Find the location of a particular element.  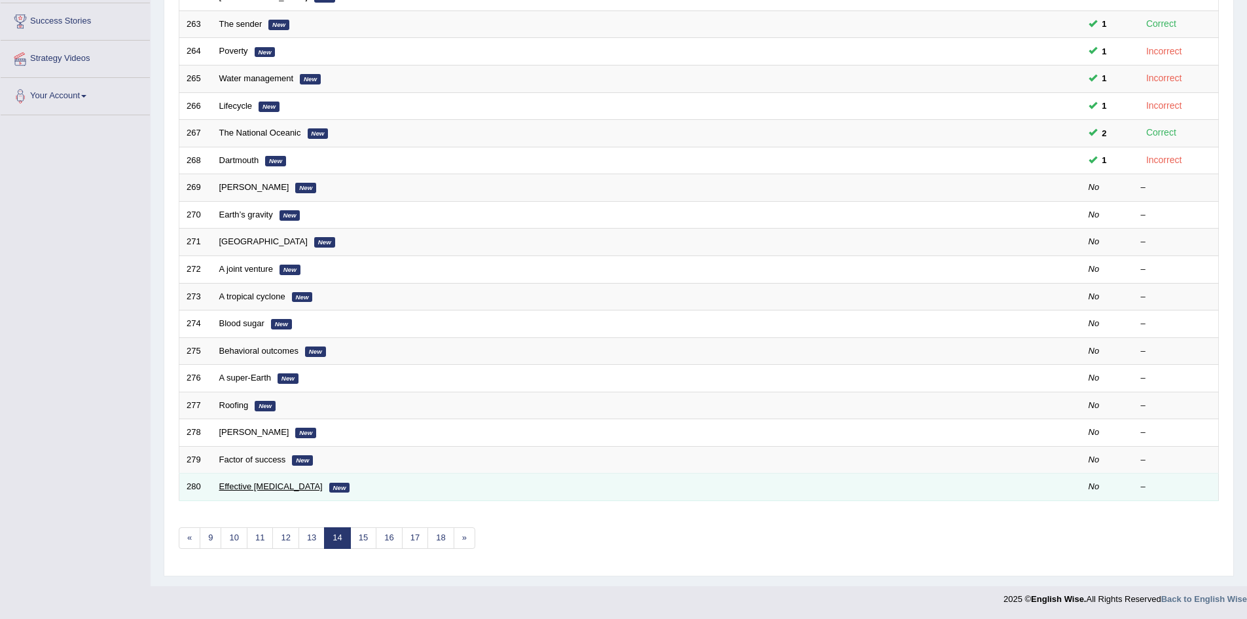

td: 270 is located at coordinates (196, 215).